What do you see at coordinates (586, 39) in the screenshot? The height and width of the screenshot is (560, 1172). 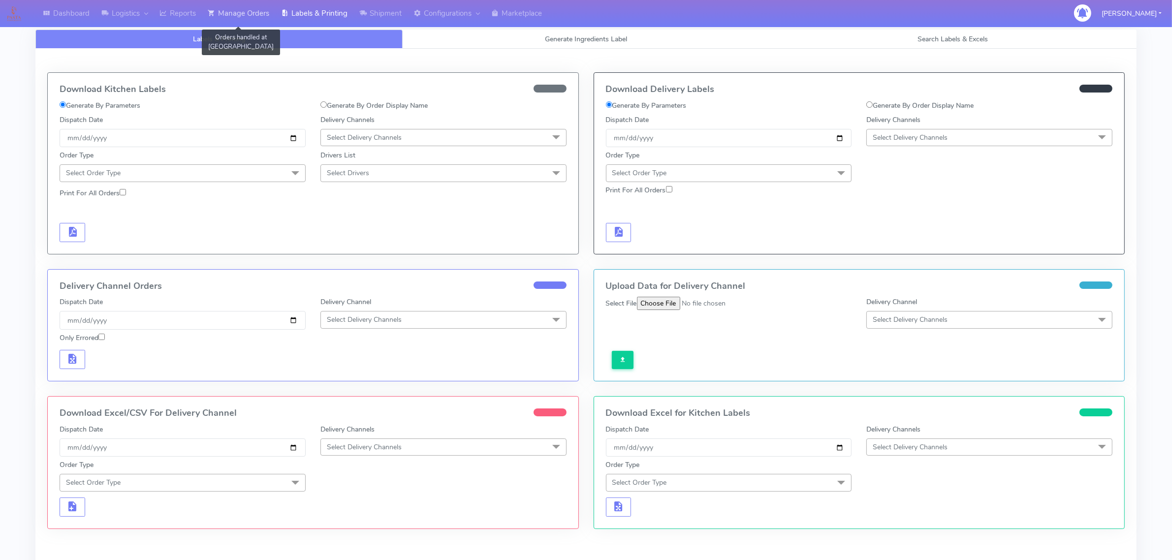 I see `ul: Tabs` at bounding box center [586, 39].